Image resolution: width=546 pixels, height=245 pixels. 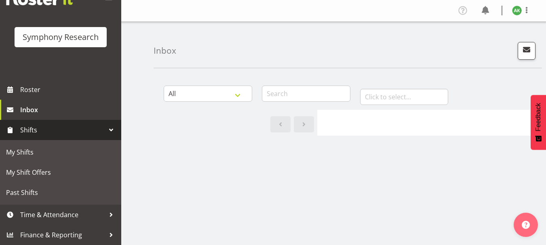 I want to click on span: Time & Attendance, so click(x=63, y=215).